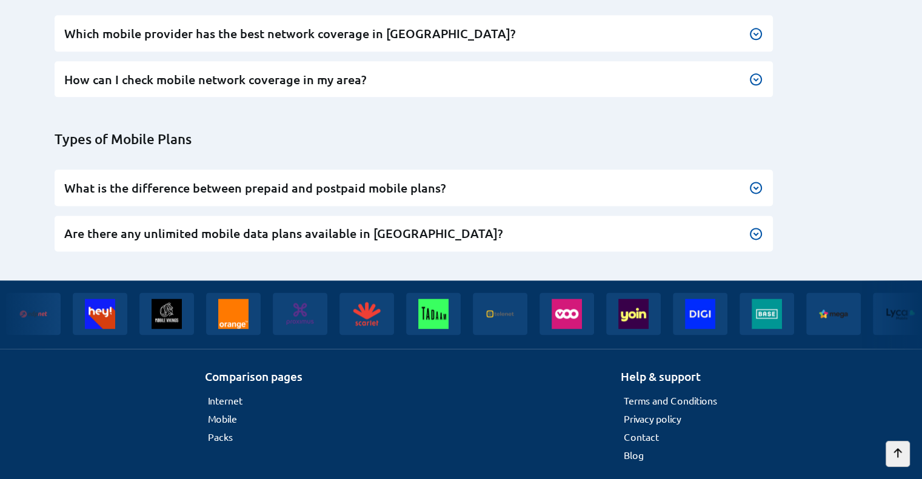  Describe the element at coordinates (225, 401) in the screenshot. I see `a: Internet` at that location.